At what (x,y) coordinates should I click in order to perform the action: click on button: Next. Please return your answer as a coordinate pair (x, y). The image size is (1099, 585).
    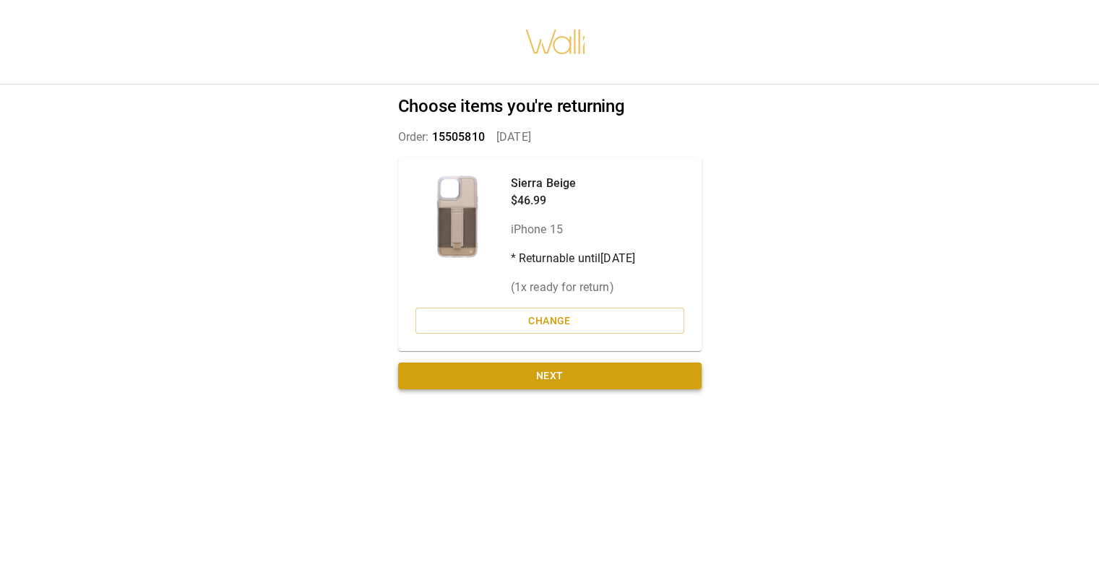
    Looking at the image, I should click on (550, 376).